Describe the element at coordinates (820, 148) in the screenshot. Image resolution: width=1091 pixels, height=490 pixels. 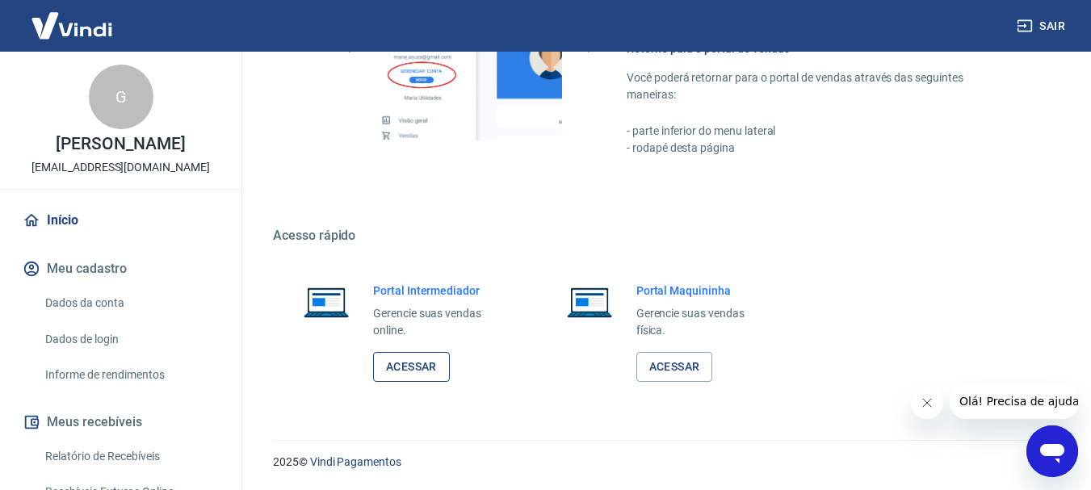
I see `p: - rodapé desta página` at that location.